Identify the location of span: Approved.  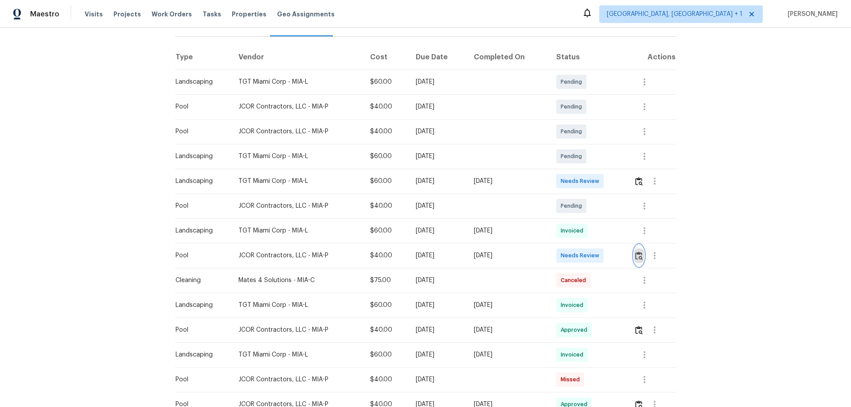
(576, 330).